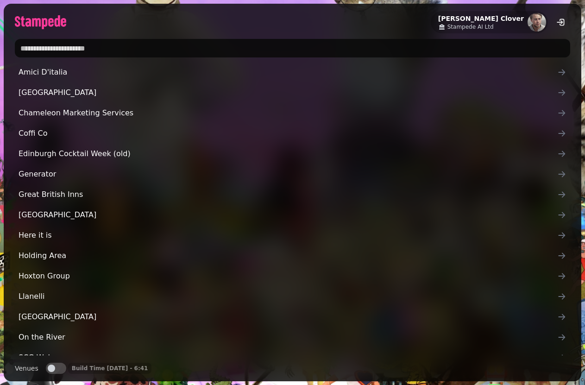 This screenshot has width=585, height=385. I want to click on span: Chameleon Marketing Services, so click(288, 113).